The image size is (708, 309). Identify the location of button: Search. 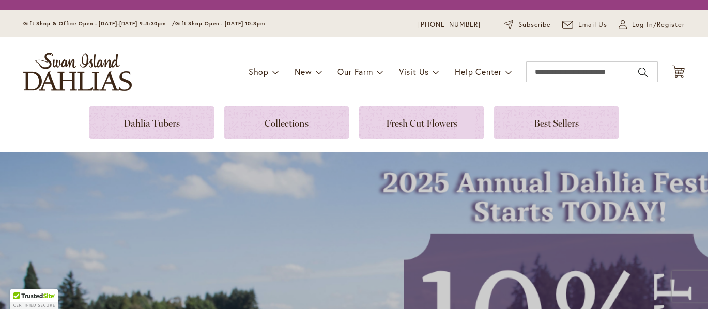
(643, 72).